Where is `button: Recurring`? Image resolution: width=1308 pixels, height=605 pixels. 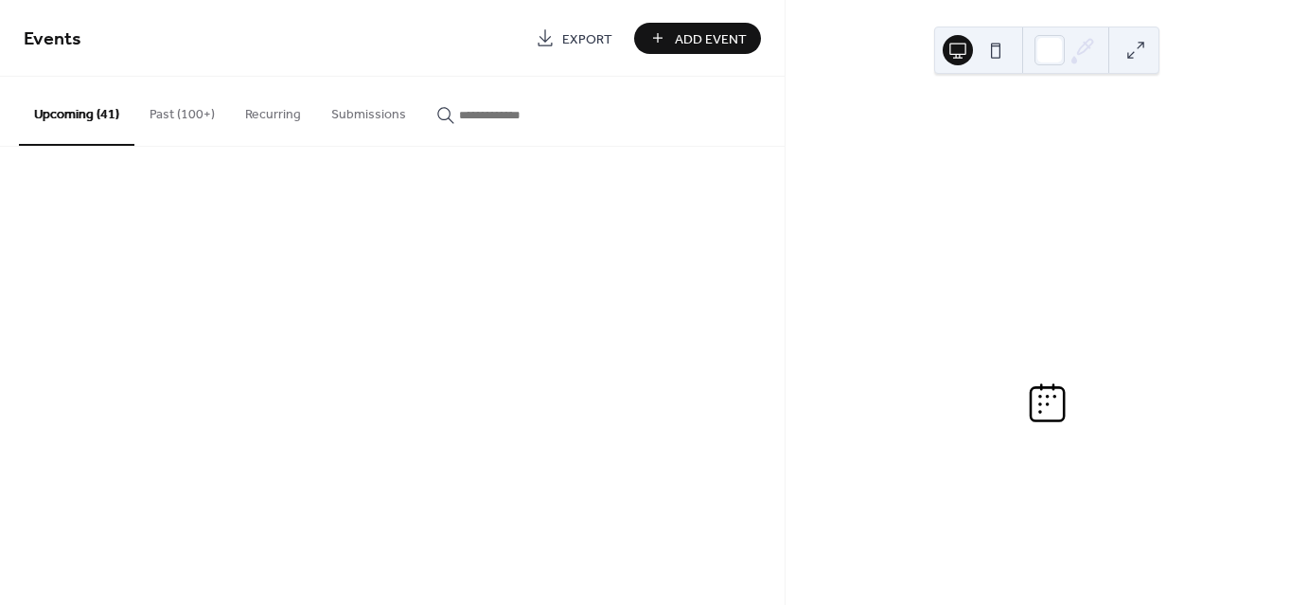
button: Recurring is located at coordinates (273, 110).